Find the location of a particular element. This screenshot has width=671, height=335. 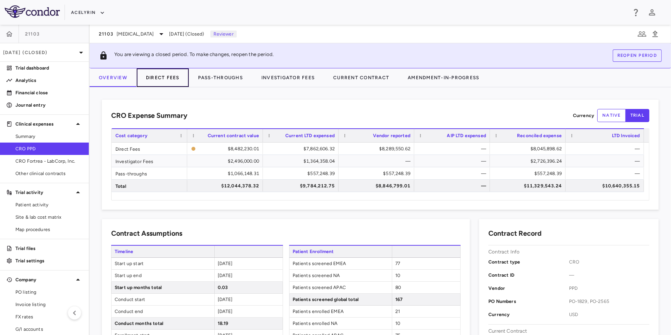

div: $2,496,000.00 is located at coordinates (227, 161).